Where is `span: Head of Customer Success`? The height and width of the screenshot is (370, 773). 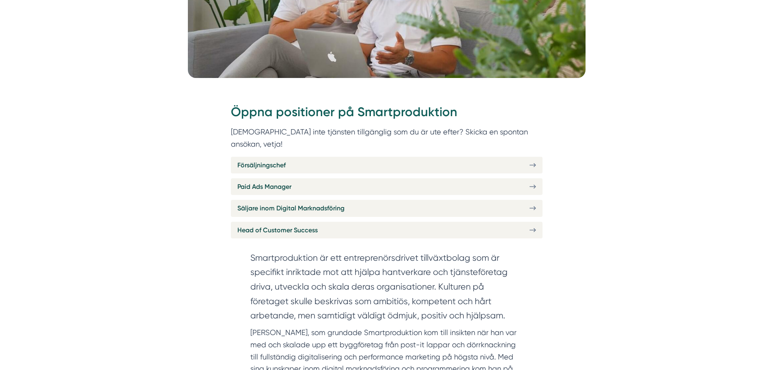
span: Head of Customer Success is located at coordinates (278, 230).